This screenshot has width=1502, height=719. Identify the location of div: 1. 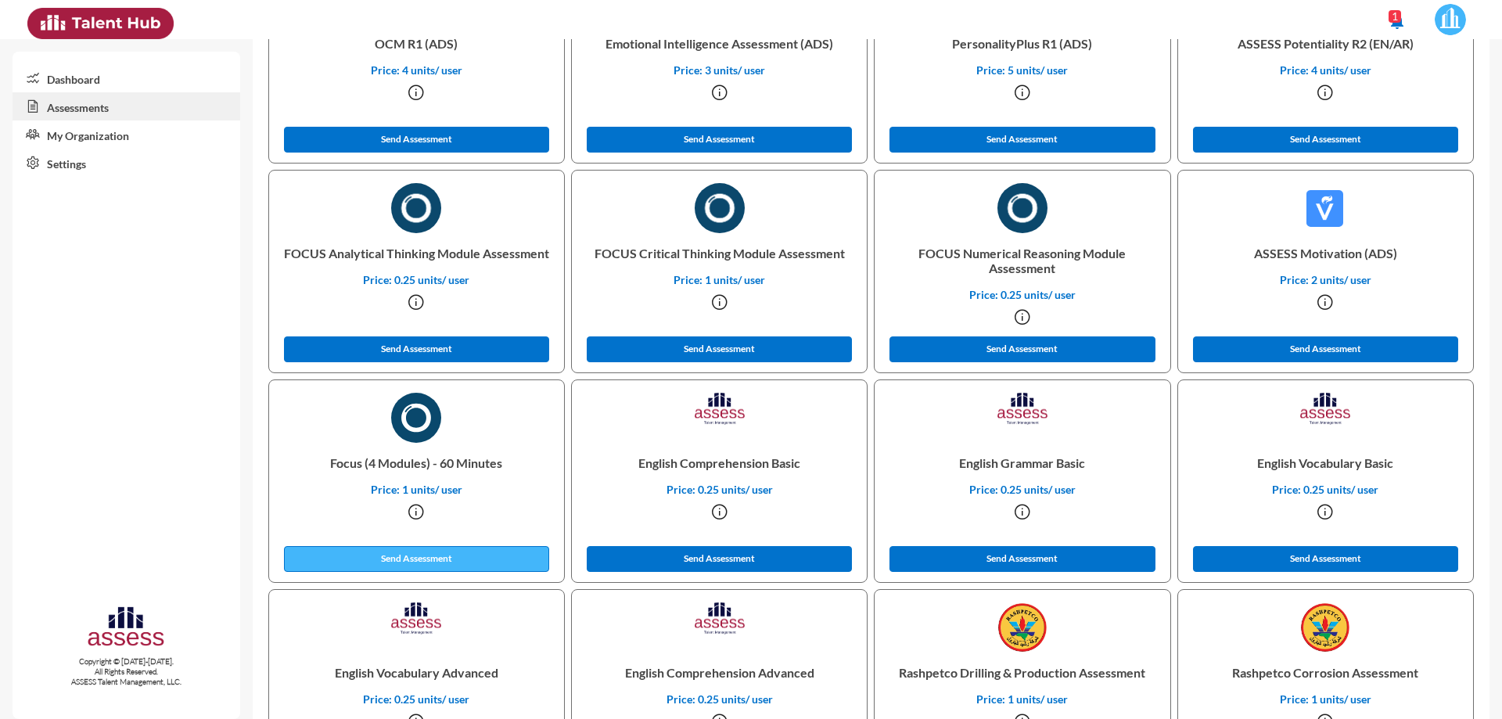
(1395, 16).